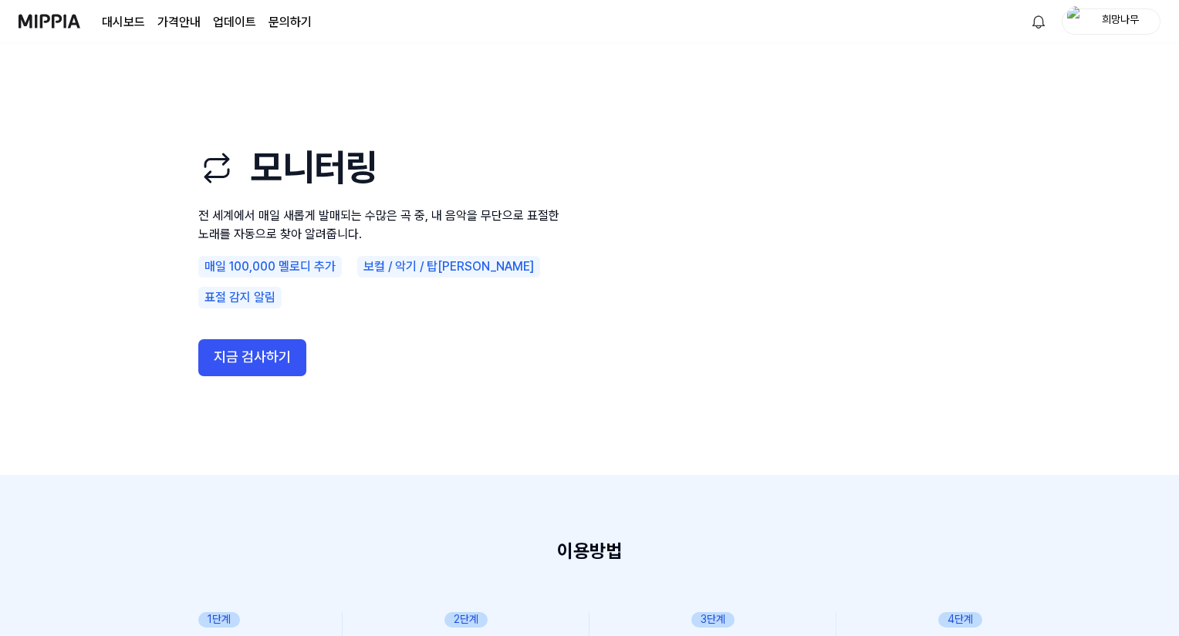 The height and width of the screenshot is (636, 1179). Describe the element at coordinates (1111, 22) in the screenshot. I see `button: profile희망나무` at that location.